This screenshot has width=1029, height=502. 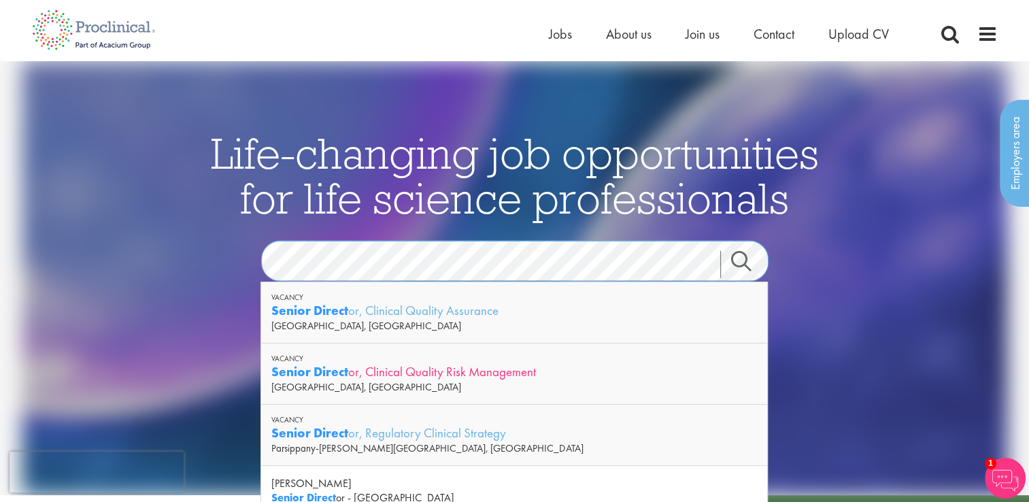 I want to click on span: Life-changing job opportunities for life science professionals, so click(x=515, y=175).